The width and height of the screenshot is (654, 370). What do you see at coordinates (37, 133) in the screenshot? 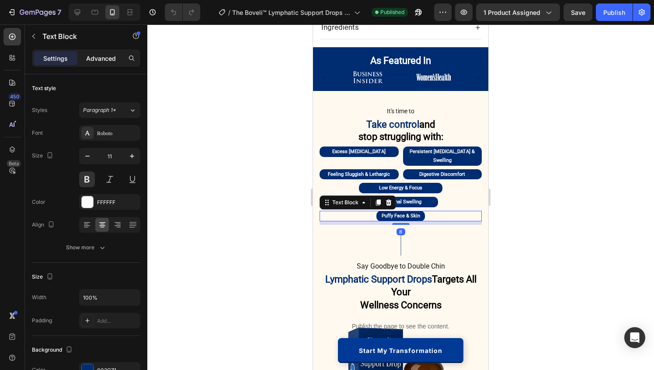
I see `div: Font` at bounding box center [37, 133].